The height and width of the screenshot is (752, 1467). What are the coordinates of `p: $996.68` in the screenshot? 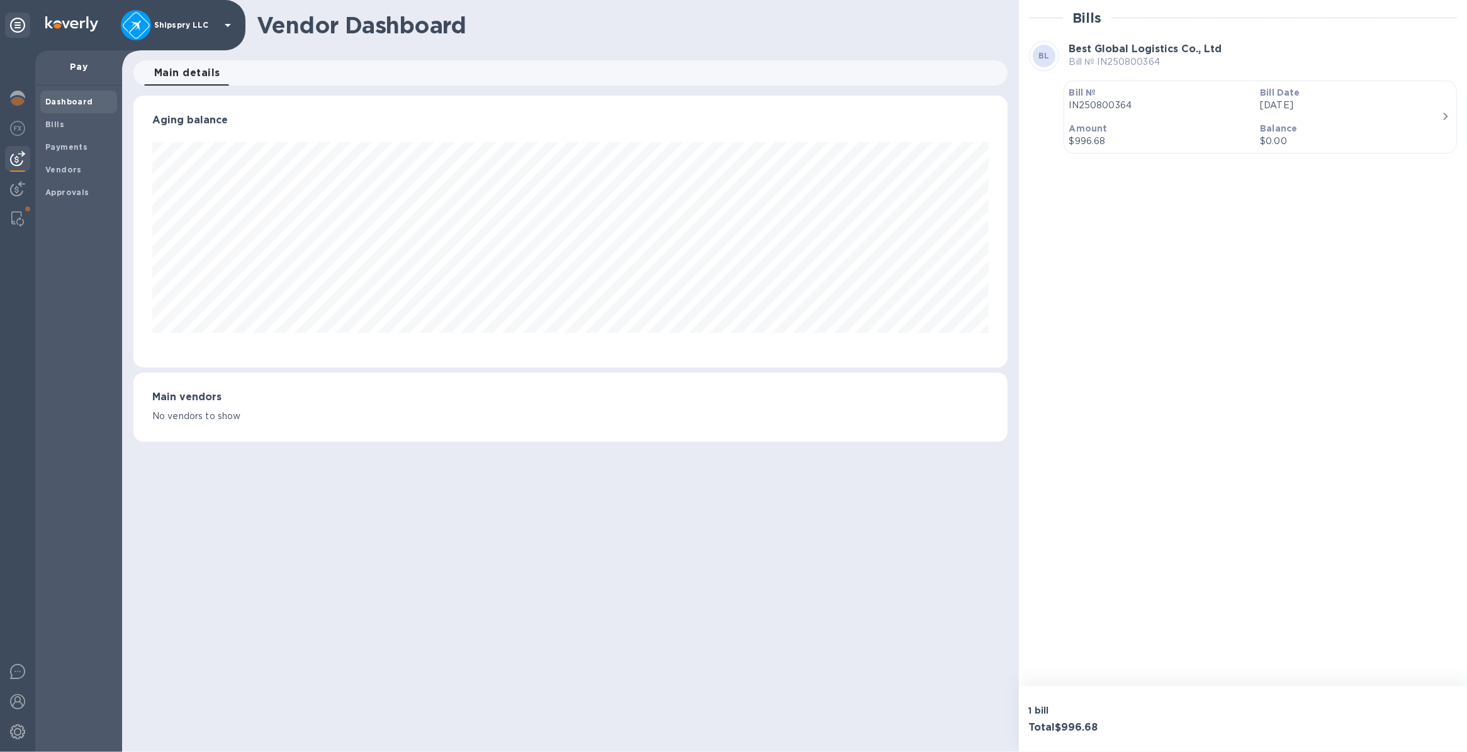 It's located at (1160, 141).